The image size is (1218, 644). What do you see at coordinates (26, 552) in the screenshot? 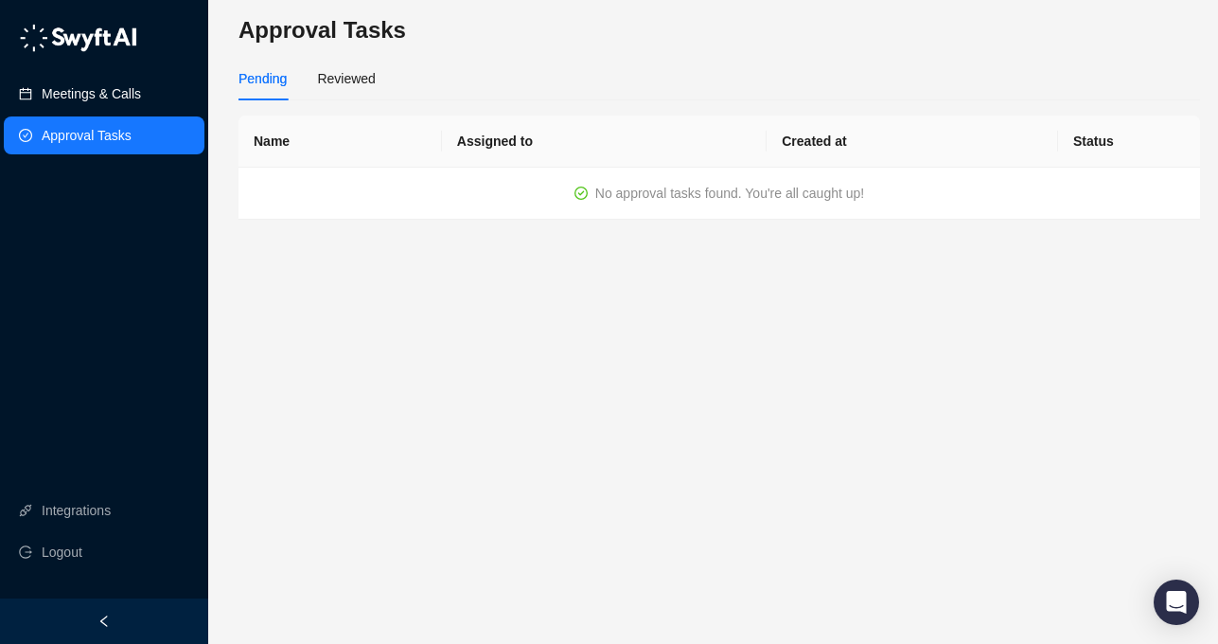
I see `span: logout` at bounding box center [26, 552].